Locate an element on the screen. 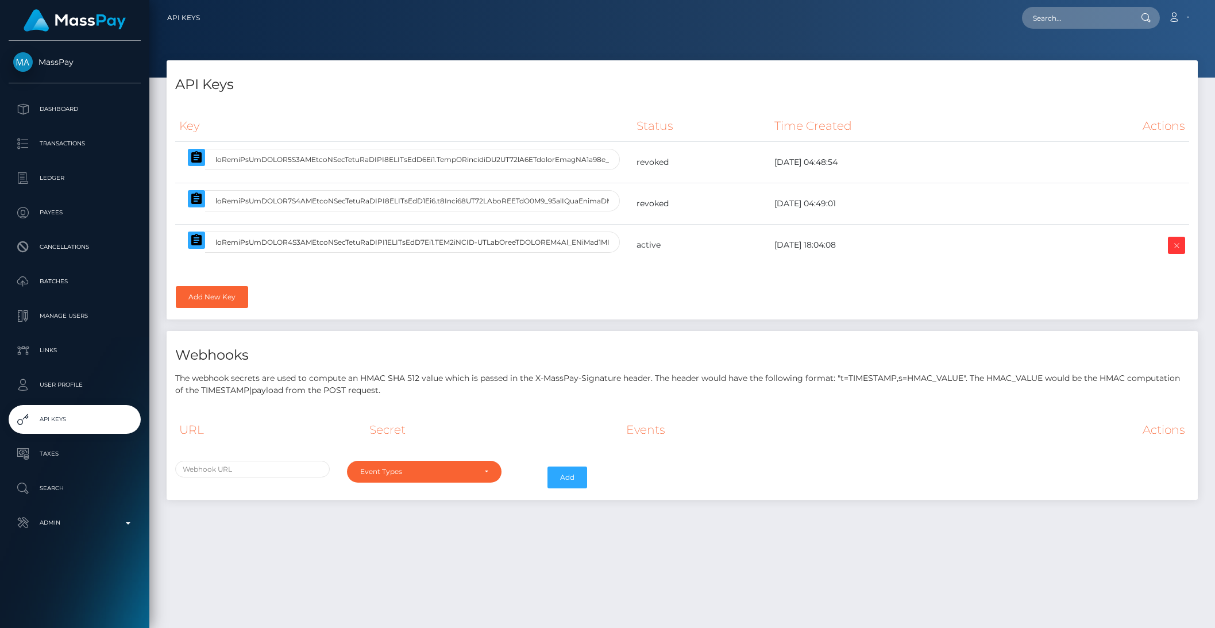 This screenshot has width=1215, height=628. h4: Webhooks is located at coordinates (682, 355).